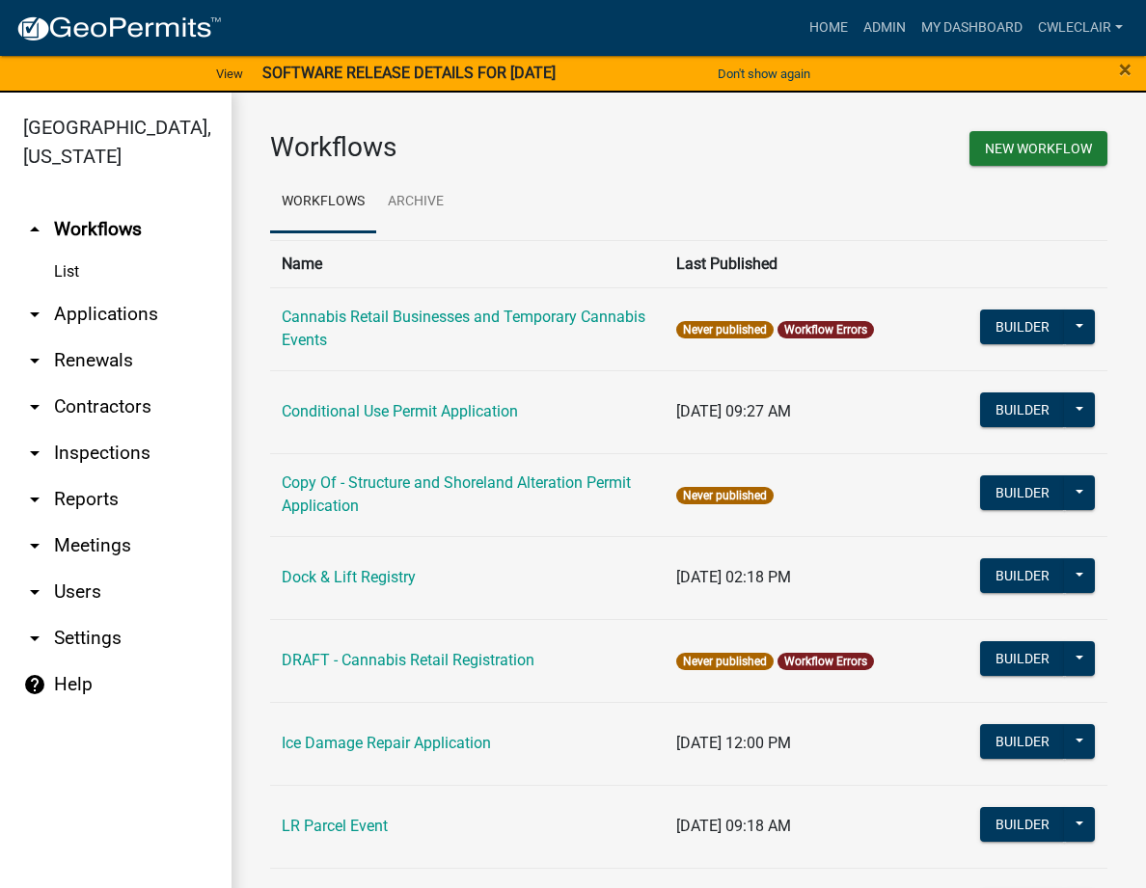  I want to click on a: Workflows, so click(323, 203).